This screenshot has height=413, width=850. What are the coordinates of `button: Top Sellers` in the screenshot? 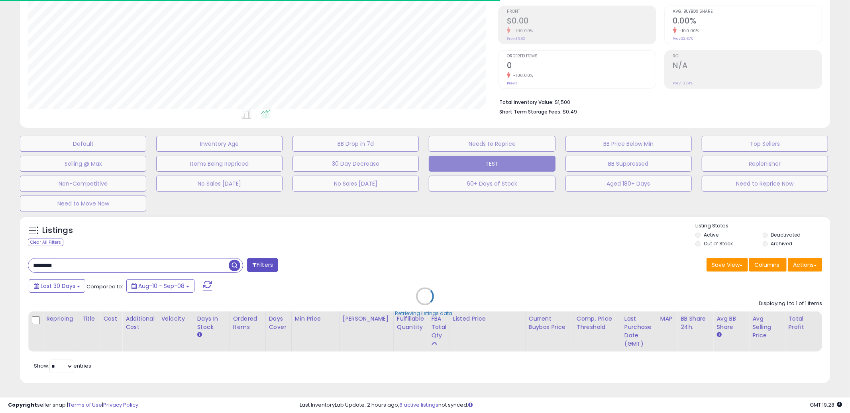 It's located at (765, 144).